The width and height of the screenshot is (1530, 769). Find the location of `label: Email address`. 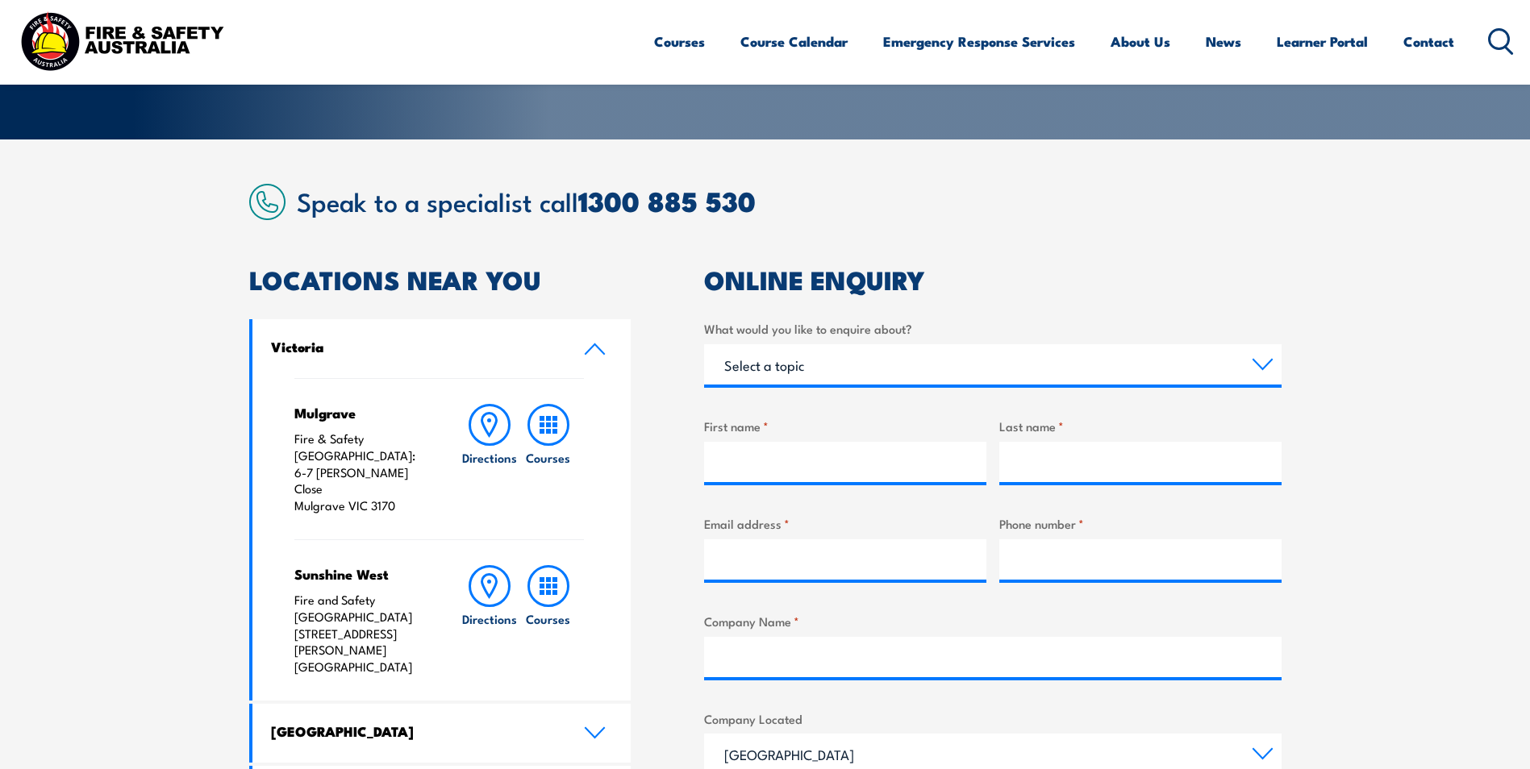

label: Email address is located at coordinates (845, 523).